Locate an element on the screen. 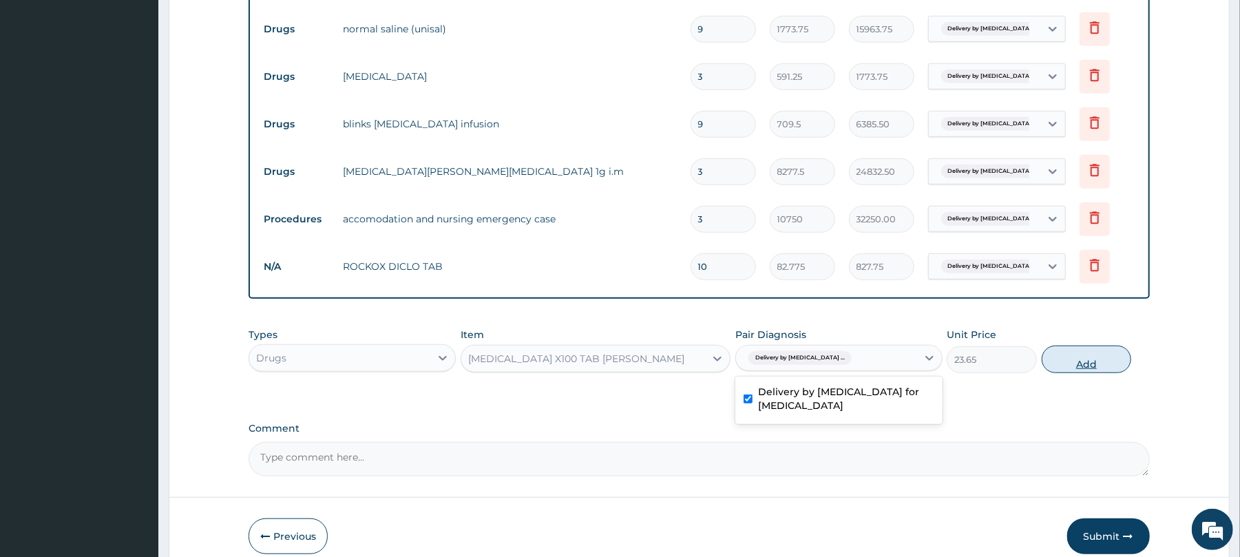  label: Pair Diagnosis is located at coordinates (770, 335).